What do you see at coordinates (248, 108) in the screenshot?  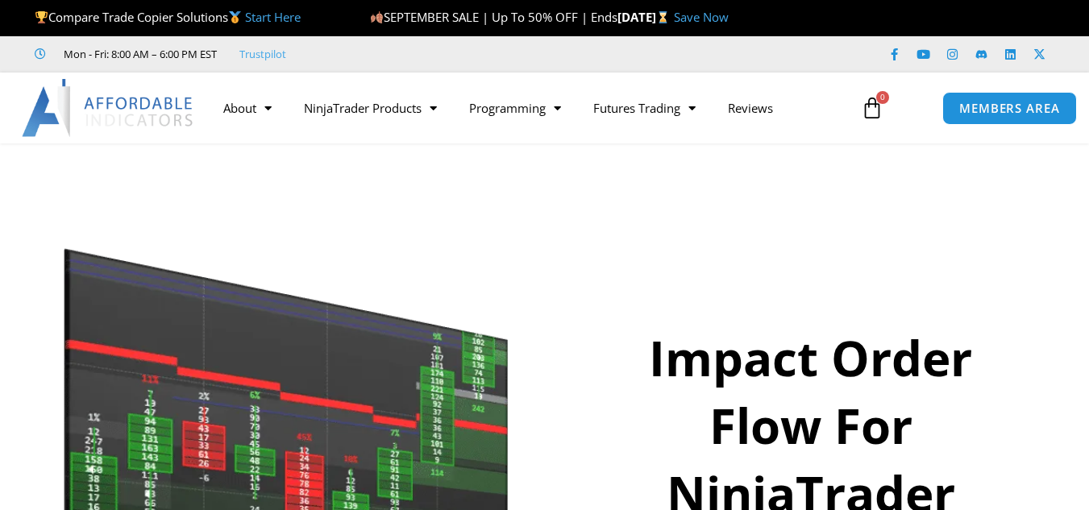 I see `a: About` at bounding box center [248, 108].